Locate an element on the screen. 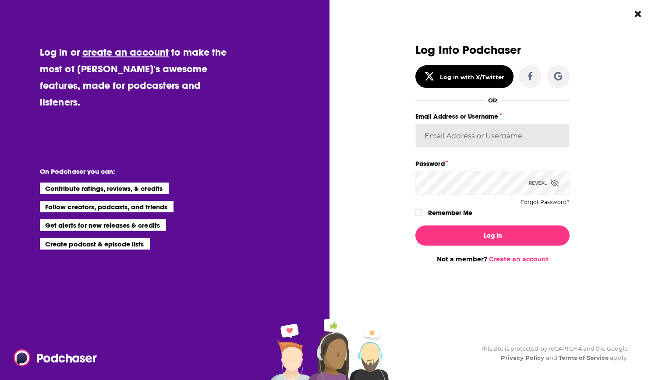  a: create an account is located at coordinates (125, 52).